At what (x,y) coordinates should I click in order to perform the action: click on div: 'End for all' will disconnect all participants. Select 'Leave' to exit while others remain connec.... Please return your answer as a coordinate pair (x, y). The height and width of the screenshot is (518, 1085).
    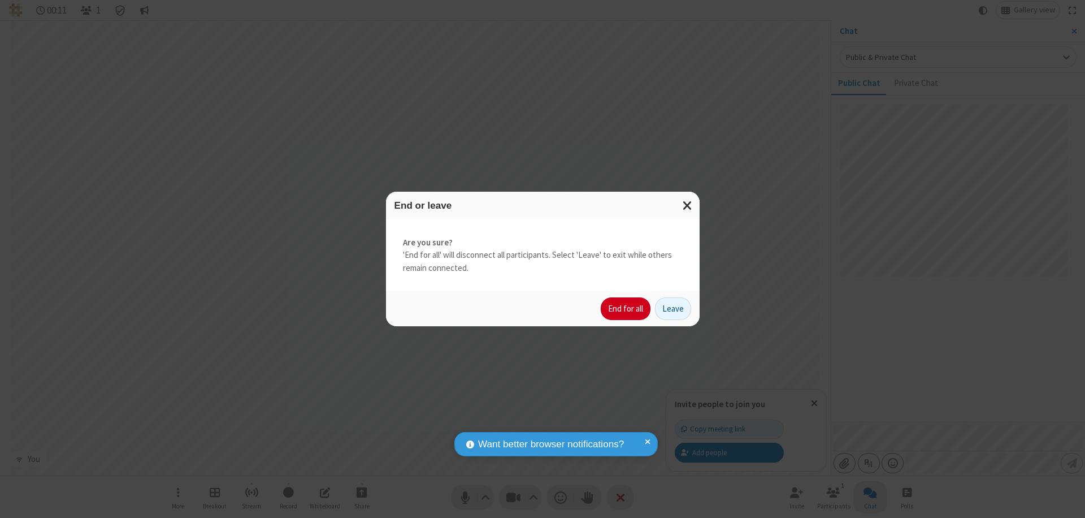
    Looking at the image, I should click on (542, 255).